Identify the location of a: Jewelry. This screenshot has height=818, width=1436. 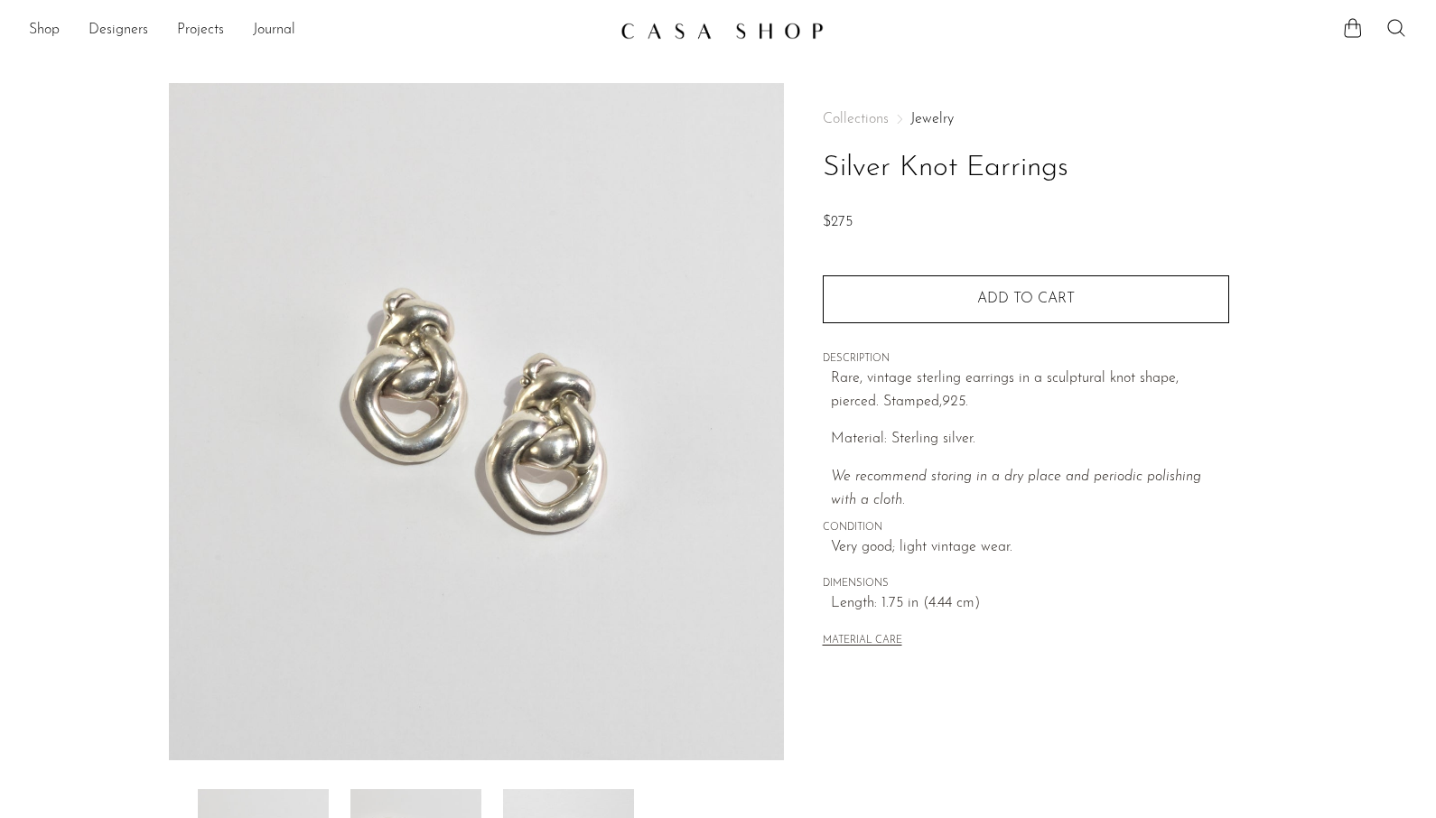
(932, 119).